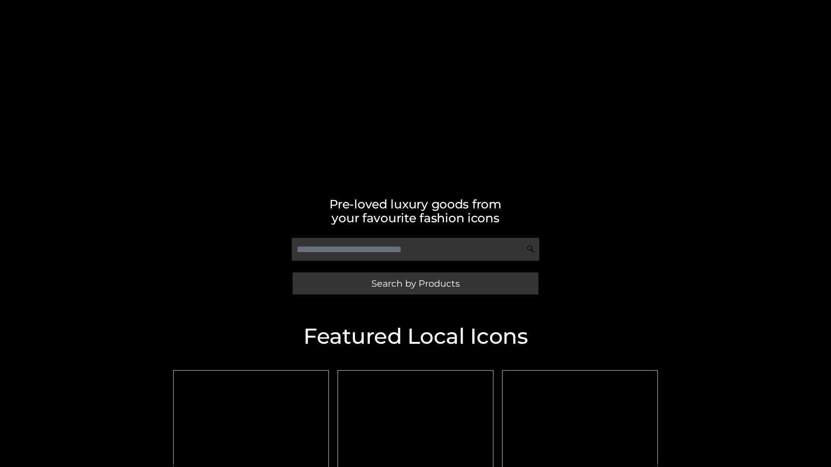 This screenshot has width=831, height=467. What do you see at coordinates (415, 337) in the screenshot?
I see `h2: Featured Local Icons​` at bounding box center [415, 337].